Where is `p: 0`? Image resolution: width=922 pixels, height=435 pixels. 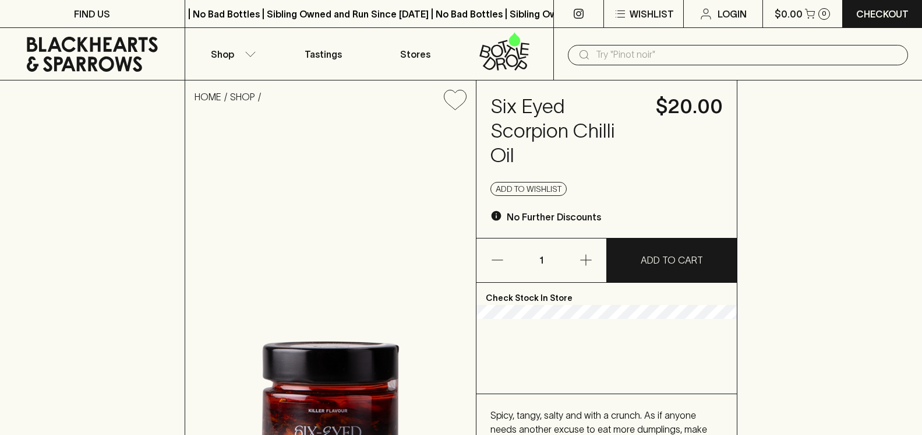 p: 0 is located at coordinates (824, 13).